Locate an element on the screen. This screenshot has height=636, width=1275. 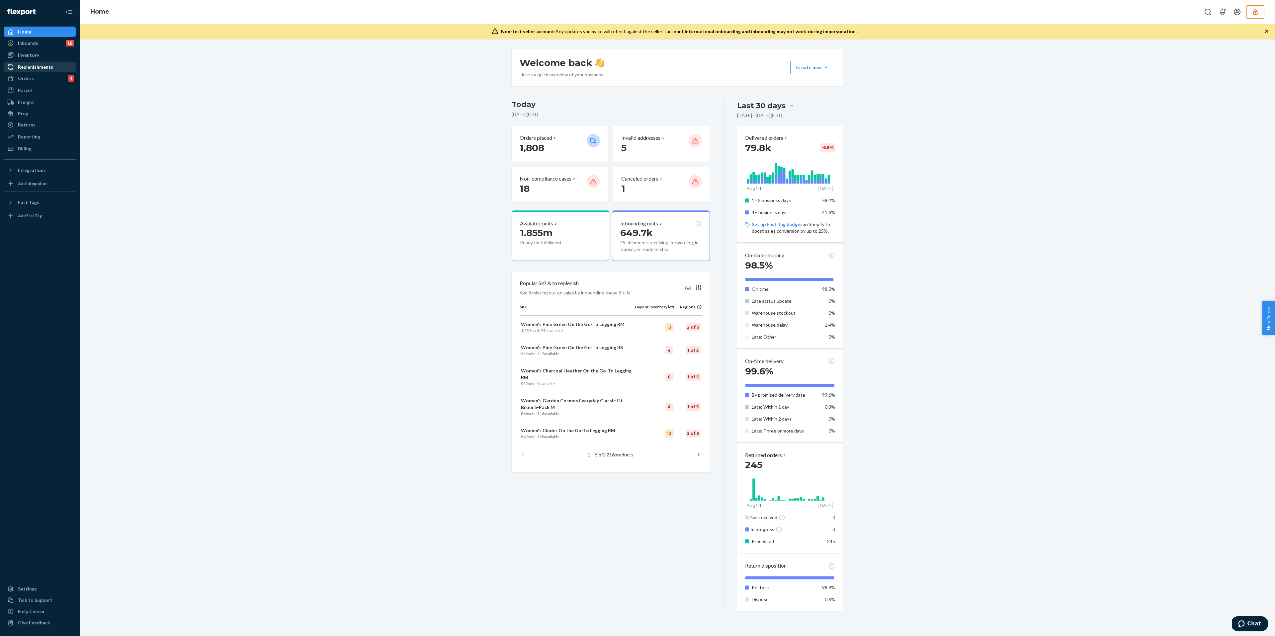
div: Settings is located at coordinates (27, 589).